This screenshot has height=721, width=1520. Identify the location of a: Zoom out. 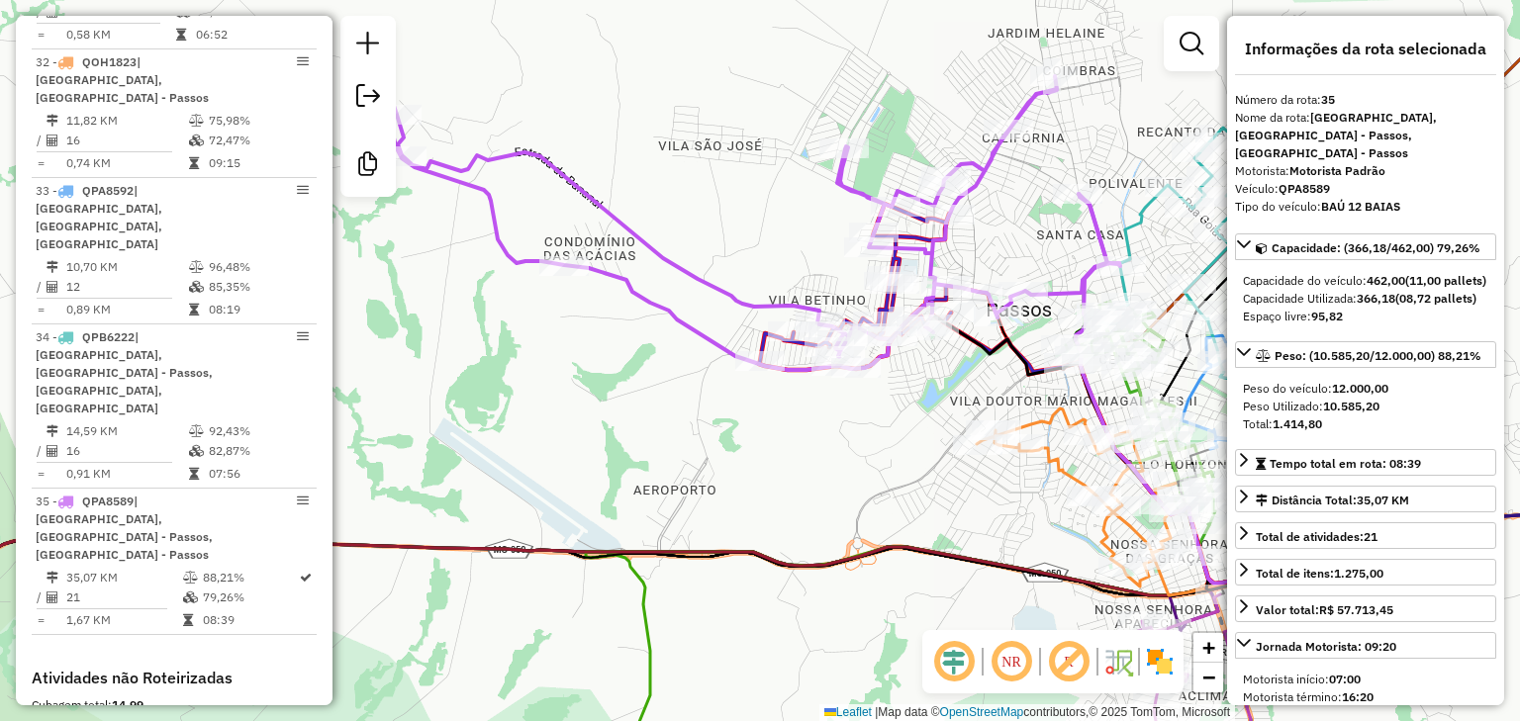
(1208, 678).